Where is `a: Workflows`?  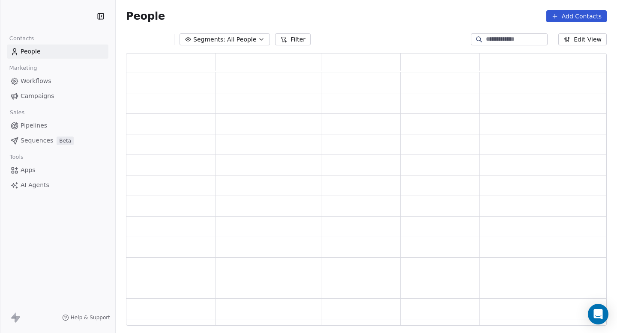 a: Workflows is located at coordinates (57, 81).